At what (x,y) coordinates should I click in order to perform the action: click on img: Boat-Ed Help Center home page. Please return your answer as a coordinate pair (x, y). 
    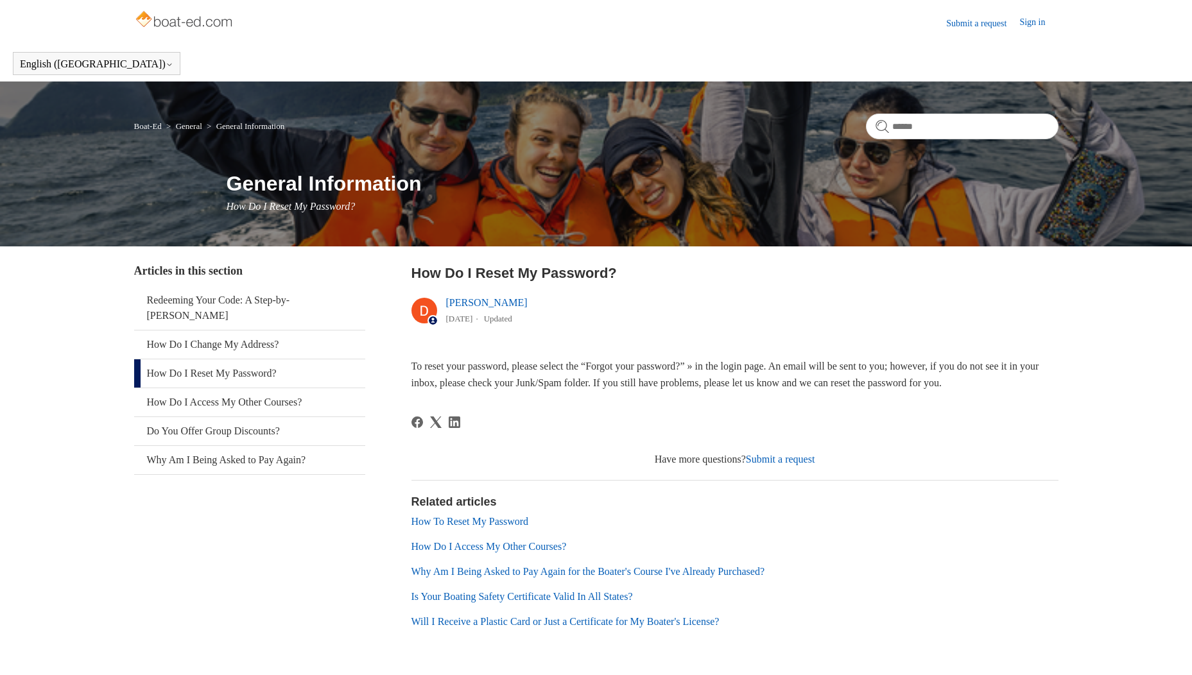
    Looking at the image, I should click on (185, 21).